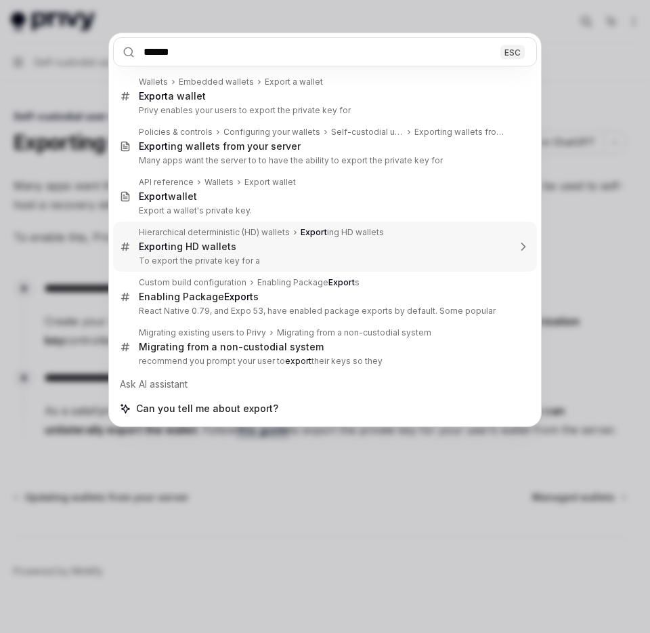  What do you see at coordinates (513, 51) in the screenshot?
I see `div: ESC` at bounding box center [513, 51].